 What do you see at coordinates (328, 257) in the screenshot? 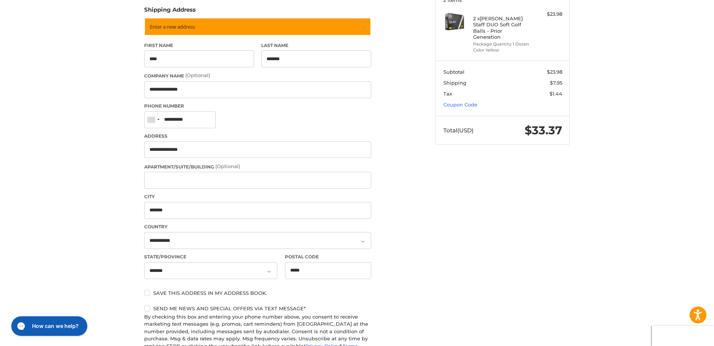
I see `label: Postal Code` at bounding box center [328, 257].